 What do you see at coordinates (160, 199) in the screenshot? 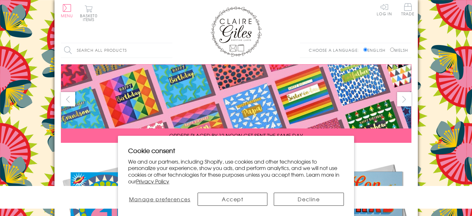
I see `span: Manage preferences` at bounding box center [160, 199].